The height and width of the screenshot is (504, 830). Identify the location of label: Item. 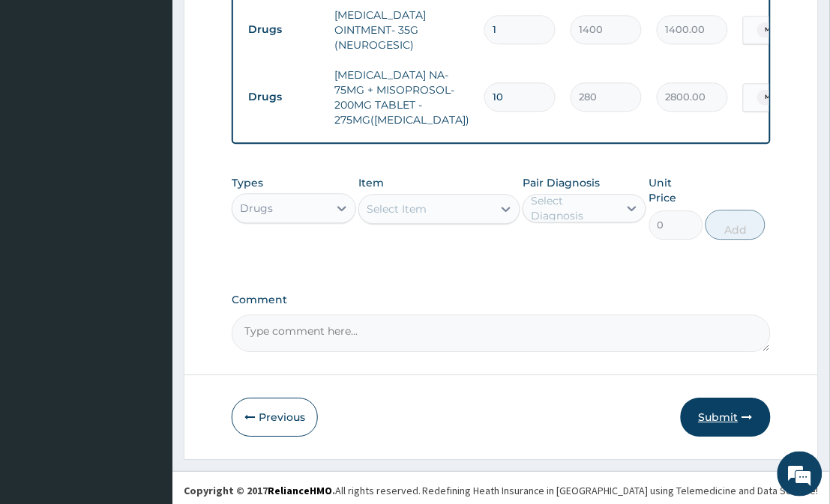
(371, 183).